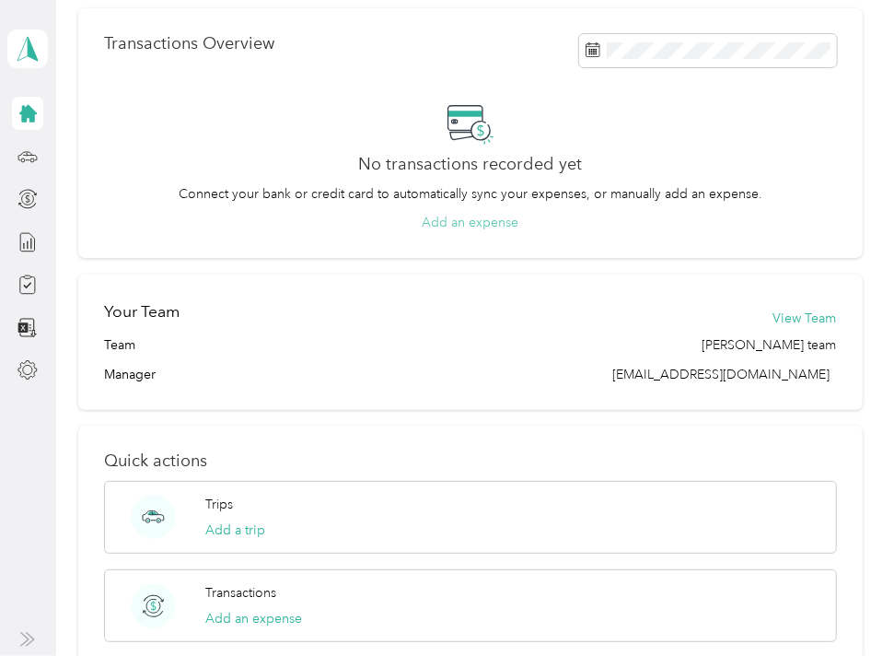 The width and height of the screenshot is (894, 656). I want to click on h2: Your Team, so click(142, 311).